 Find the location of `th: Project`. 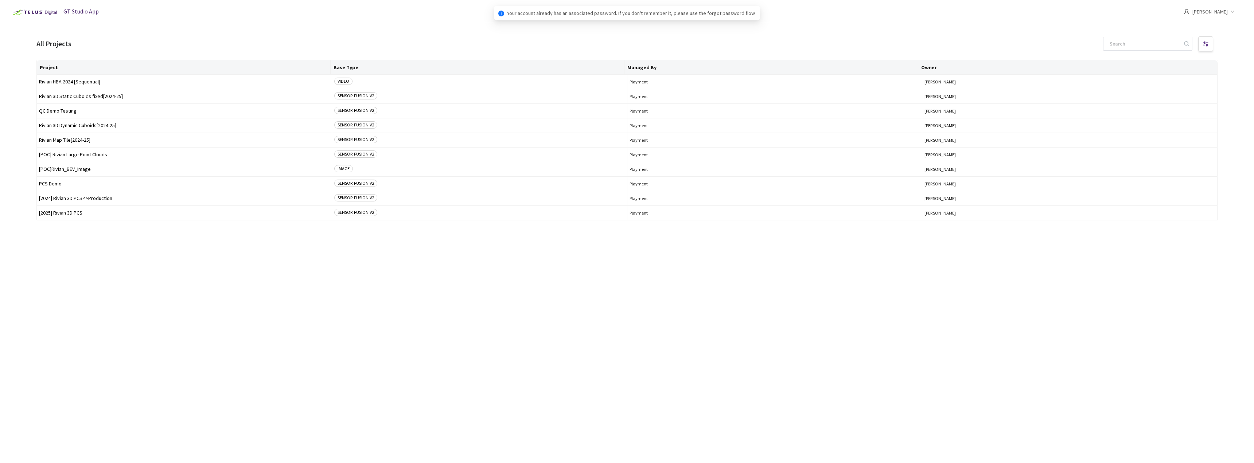

th: Project is located at coordinates (184, 67).